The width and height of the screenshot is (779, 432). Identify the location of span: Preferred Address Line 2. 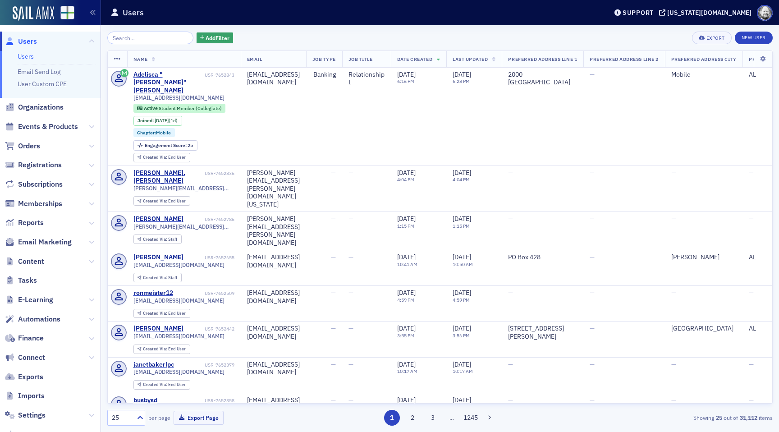
(624, 59).